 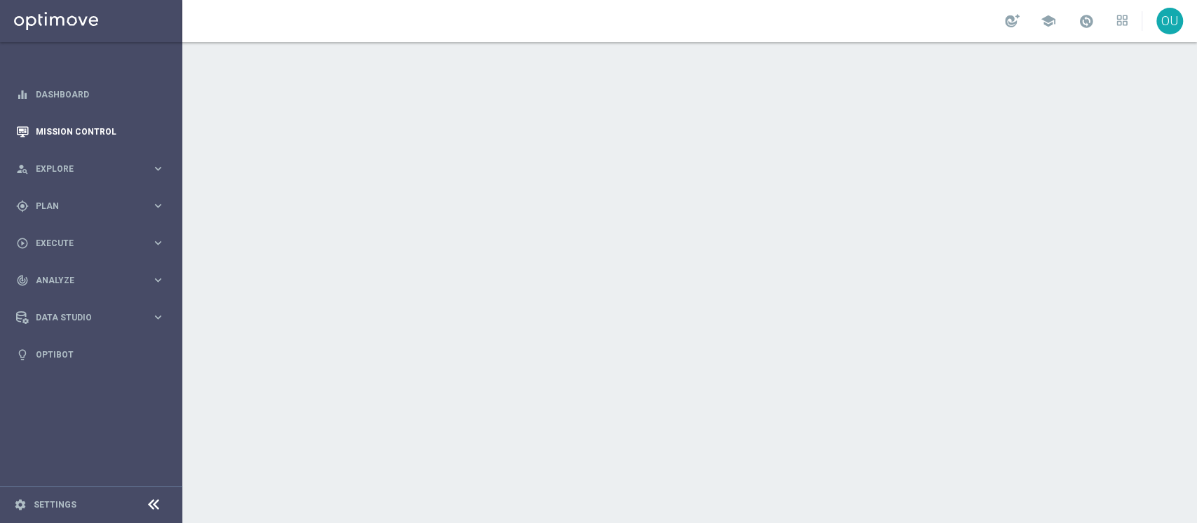 I want to click on span: Plan, so click(x=93, y=206).